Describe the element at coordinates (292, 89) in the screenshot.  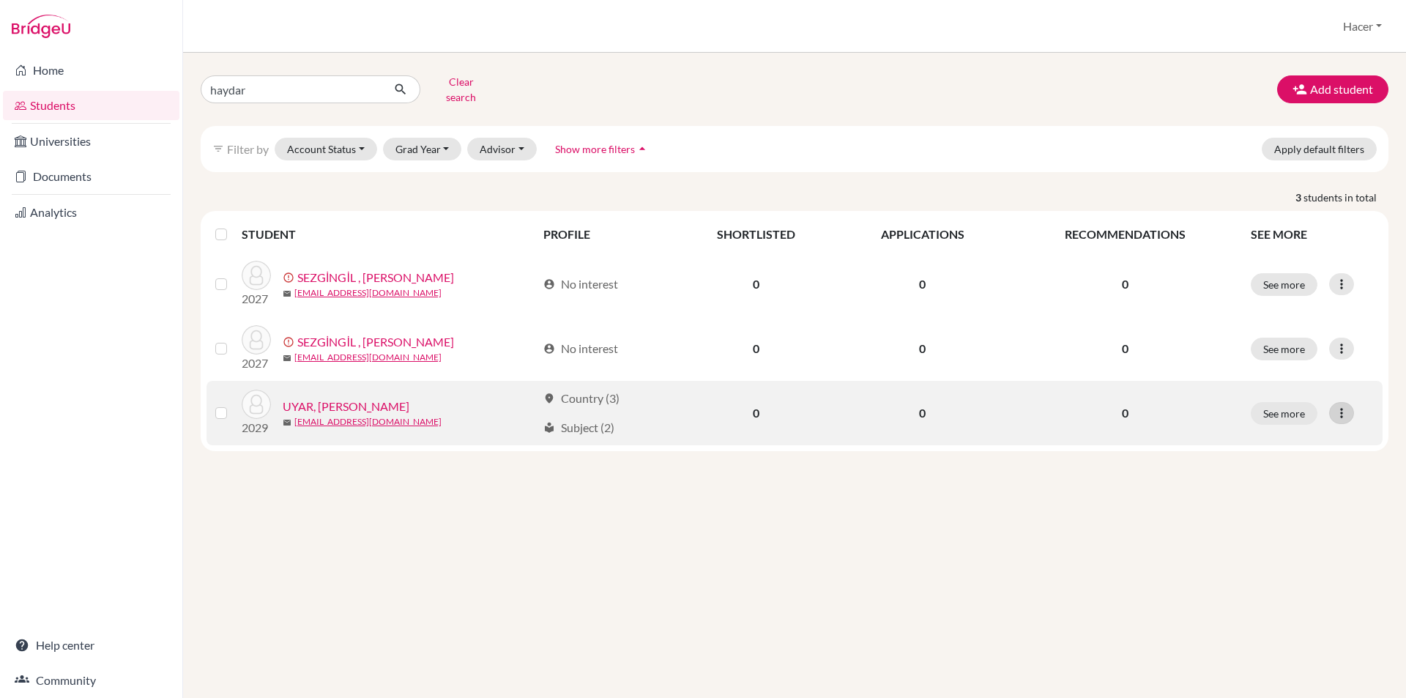
I see `input: Find student by name...` at that location.